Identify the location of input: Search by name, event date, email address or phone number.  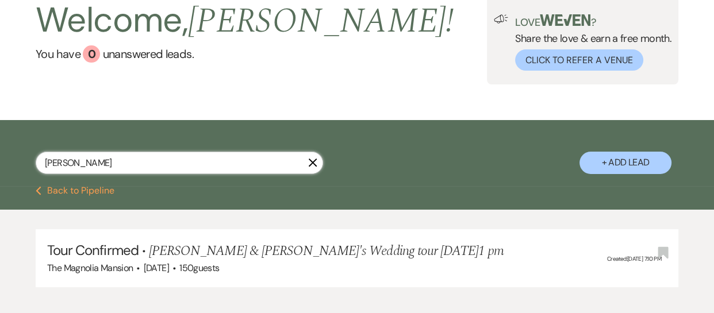
(179, 163).